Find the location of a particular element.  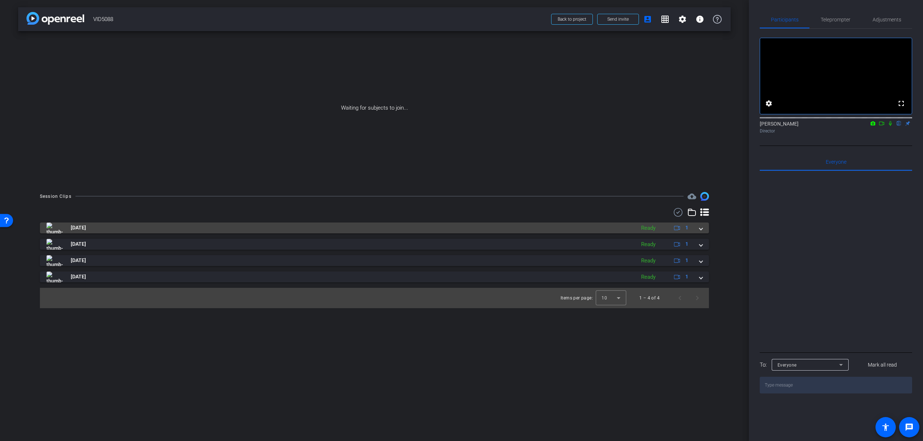

span: Participants is located at coordinates (785, 20).